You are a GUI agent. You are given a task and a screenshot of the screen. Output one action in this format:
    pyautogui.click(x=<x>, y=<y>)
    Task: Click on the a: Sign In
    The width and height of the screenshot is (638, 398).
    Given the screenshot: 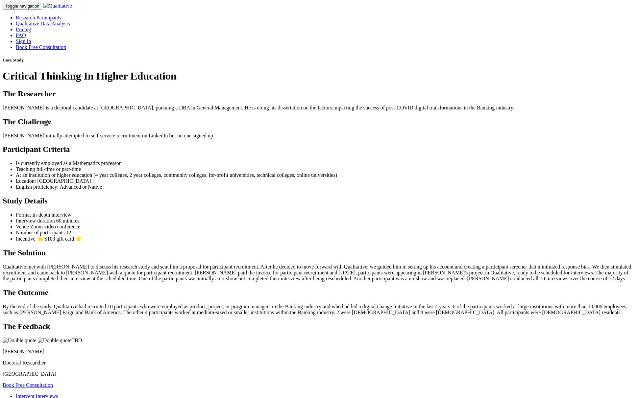 What is the action you would take?
    pyautogui.click(x=23, y=41)
    